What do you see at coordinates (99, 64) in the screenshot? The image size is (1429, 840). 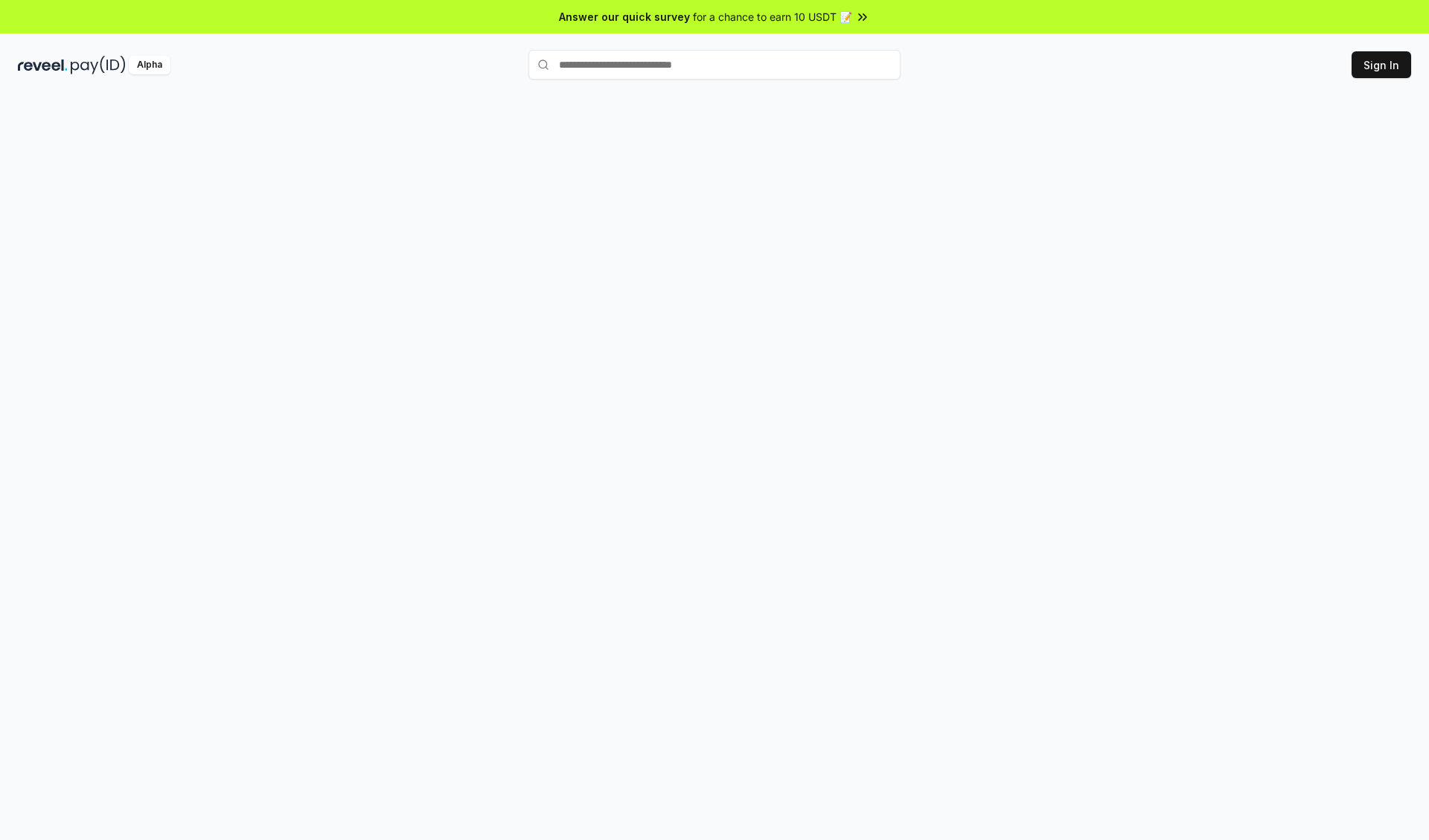 I see `img: pay_id` at bounding box center [99, 64].